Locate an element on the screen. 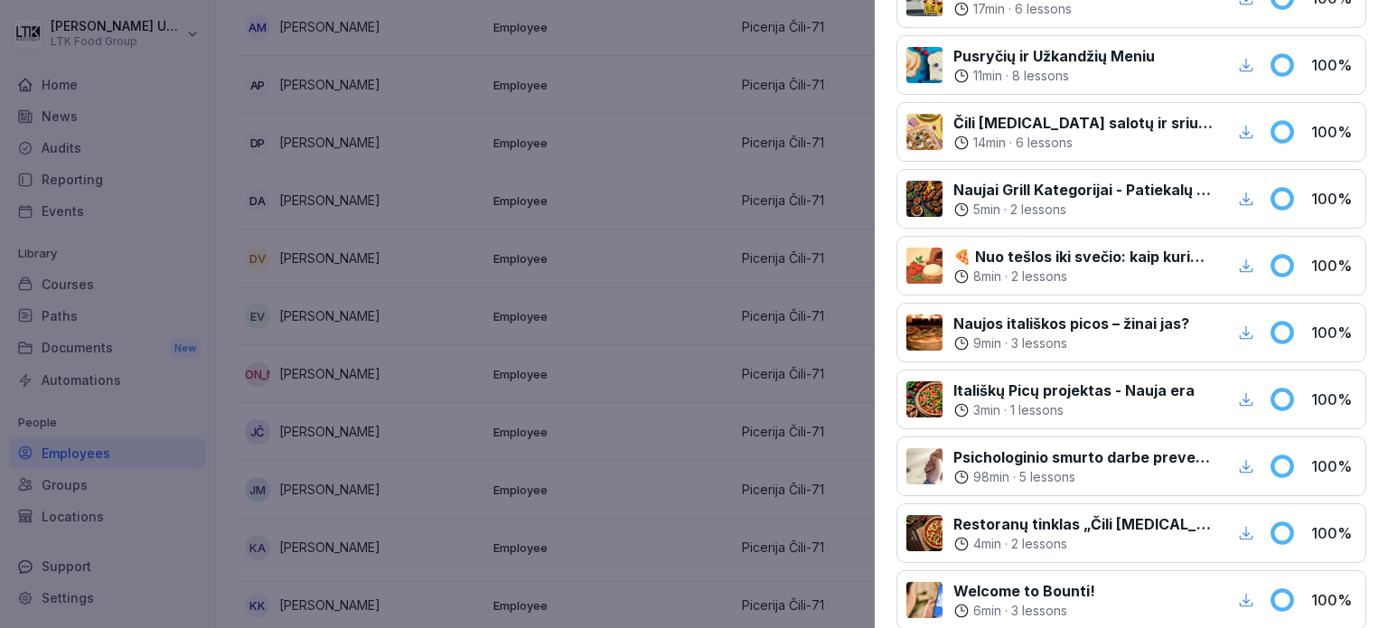 The height and width of the screenshot is (628, 1388). p: 8 lessons is located at coordinates (1040, 76).